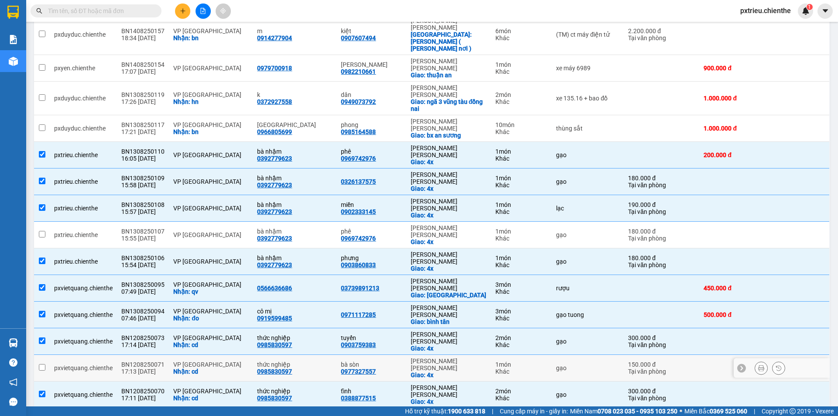 The image size is (838, 416). Describe the element at coordinates (809, 7) in the screenshot. I see `span: 1` at that location.